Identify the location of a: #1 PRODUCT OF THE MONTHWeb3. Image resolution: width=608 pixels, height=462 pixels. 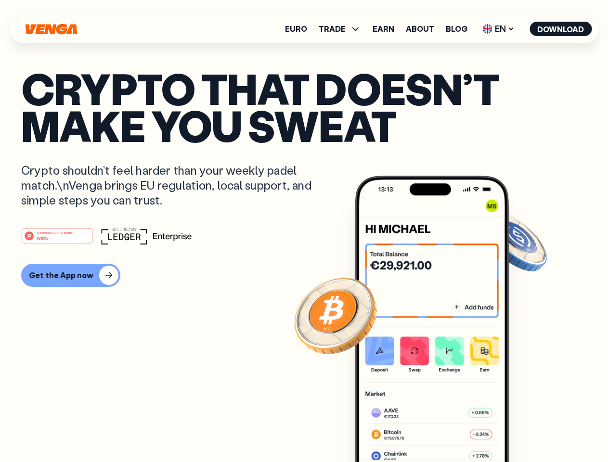
(57, 240).